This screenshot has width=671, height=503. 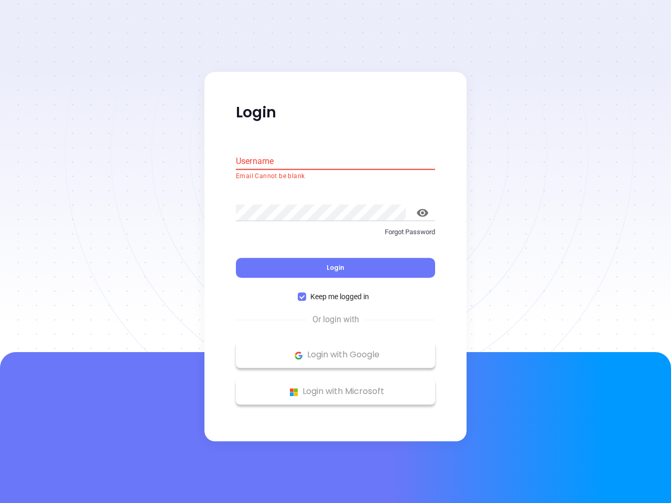 What do you see at coordinates (336, 236) in the screenshot?
I see `a: Forgot Password` at bounding box center [336, 236].